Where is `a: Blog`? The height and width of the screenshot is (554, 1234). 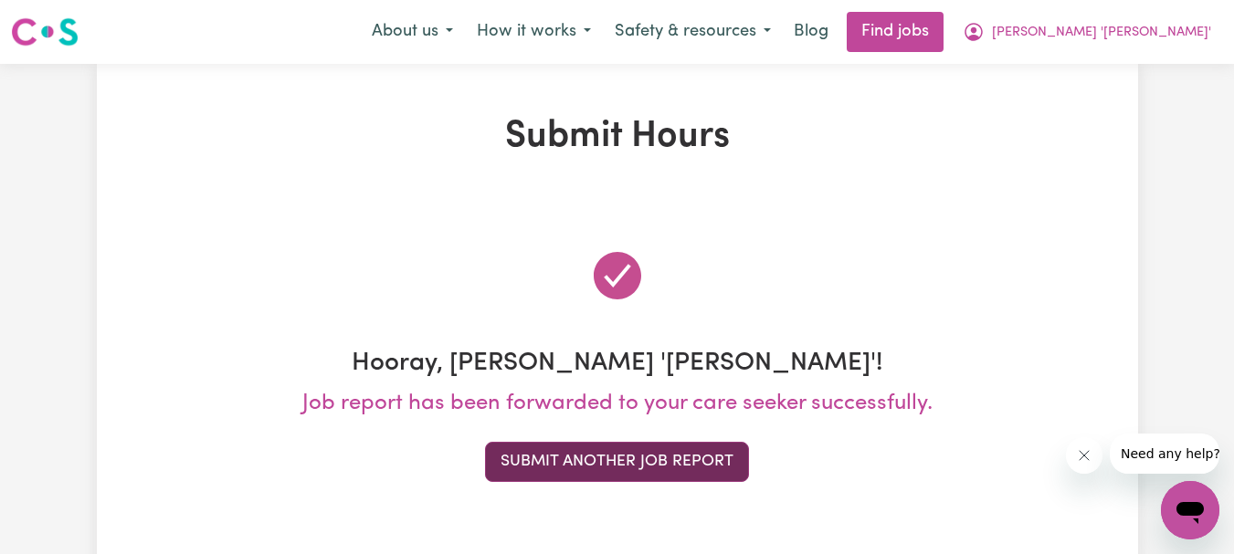
a: Blog is located at coordinates (811, 32).